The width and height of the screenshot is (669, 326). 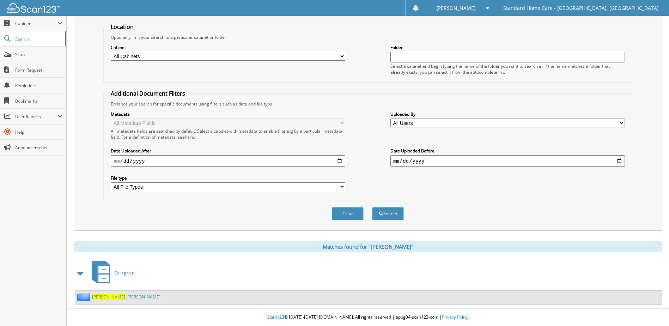 I want to click on label: Folder, so click(x=507, y=47).